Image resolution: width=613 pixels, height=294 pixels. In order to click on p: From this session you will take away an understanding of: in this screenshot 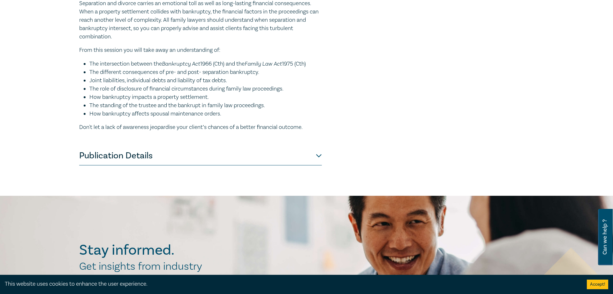, I will do `click(201, 50)`.